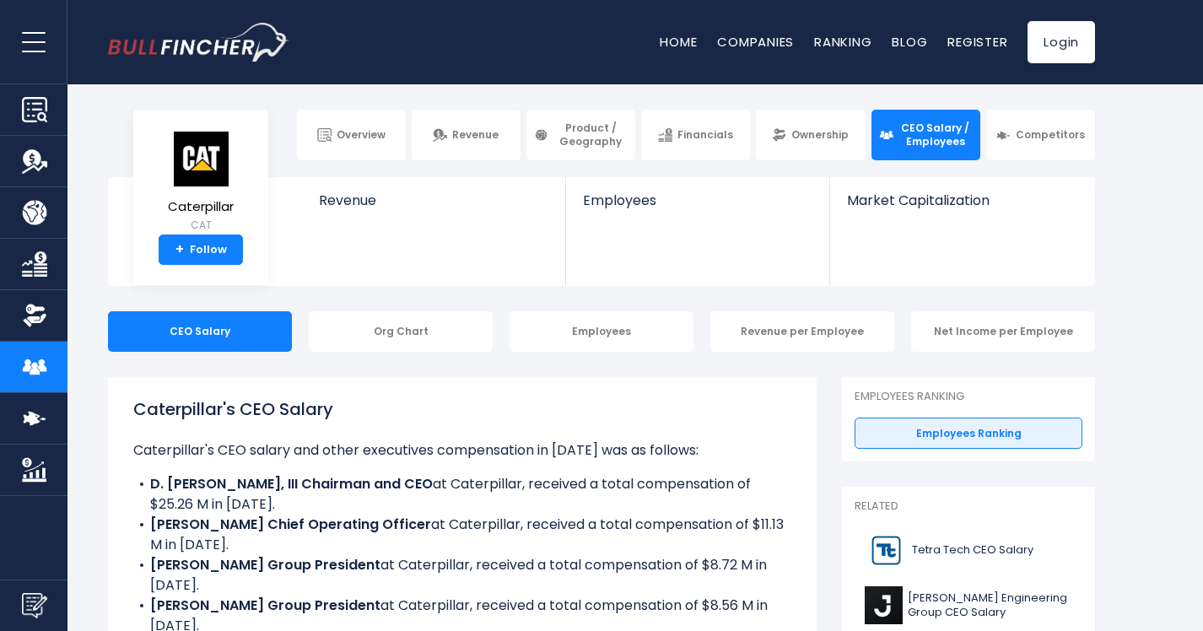 Image resolution: width=1203 pixels, height=631 pixels. I want to click on a: Blog, so click(910, 41).